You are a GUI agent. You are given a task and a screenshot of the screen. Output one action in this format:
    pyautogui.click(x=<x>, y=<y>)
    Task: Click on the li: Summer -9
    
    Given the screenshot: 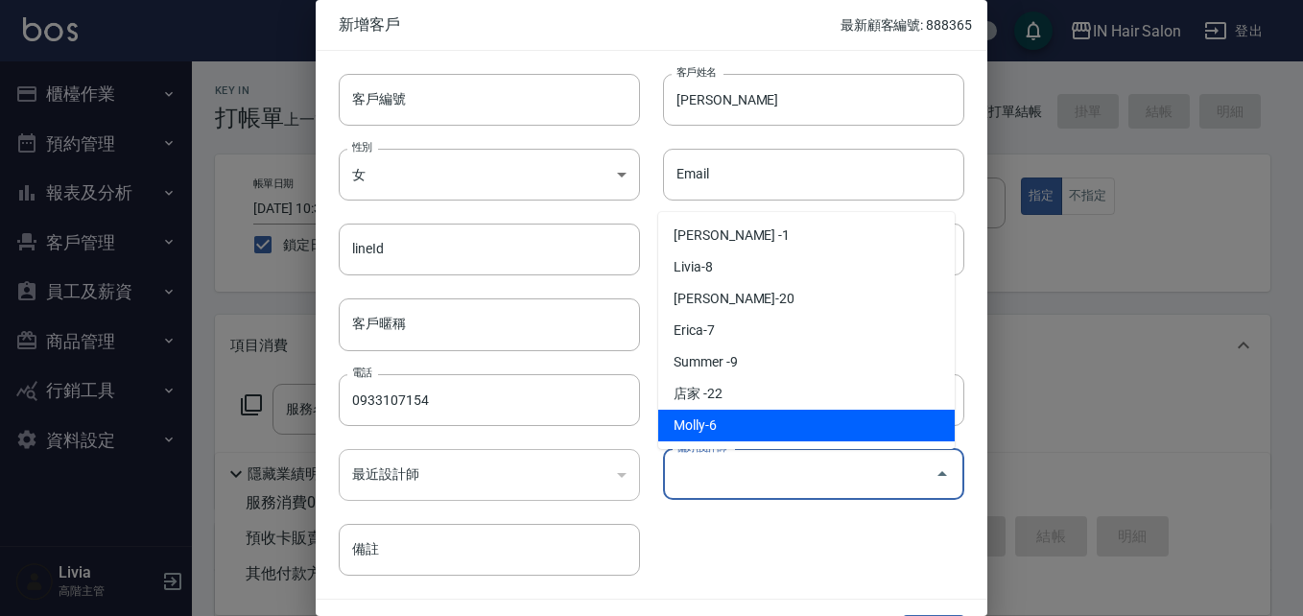 What is the action you would take?
    pyautogui.click(x=806, y=362)
    